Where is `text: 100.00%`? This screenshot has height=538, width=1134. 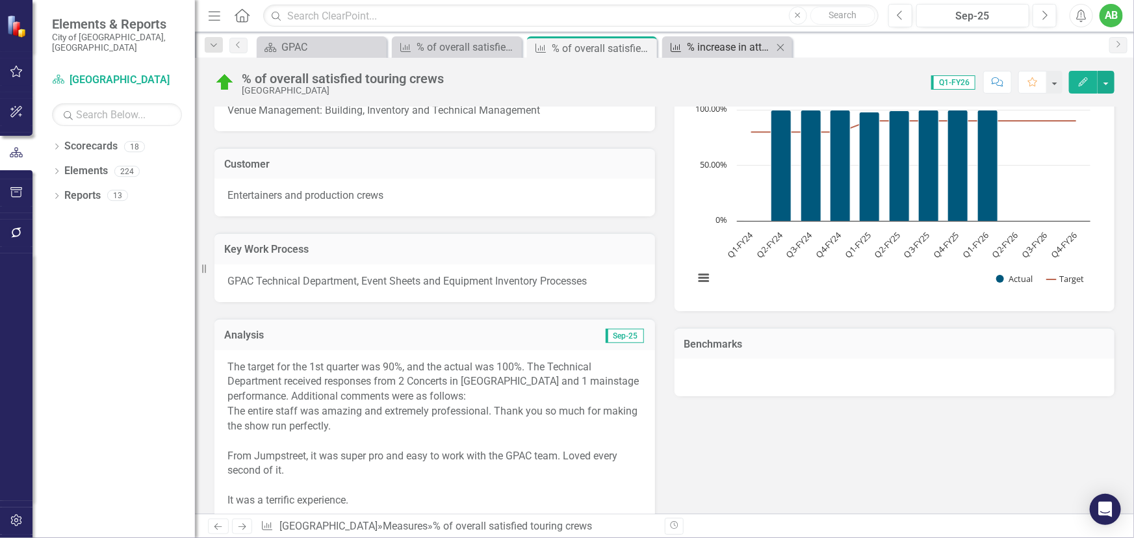 text: 100.00% is located at coordinates (711, 109).